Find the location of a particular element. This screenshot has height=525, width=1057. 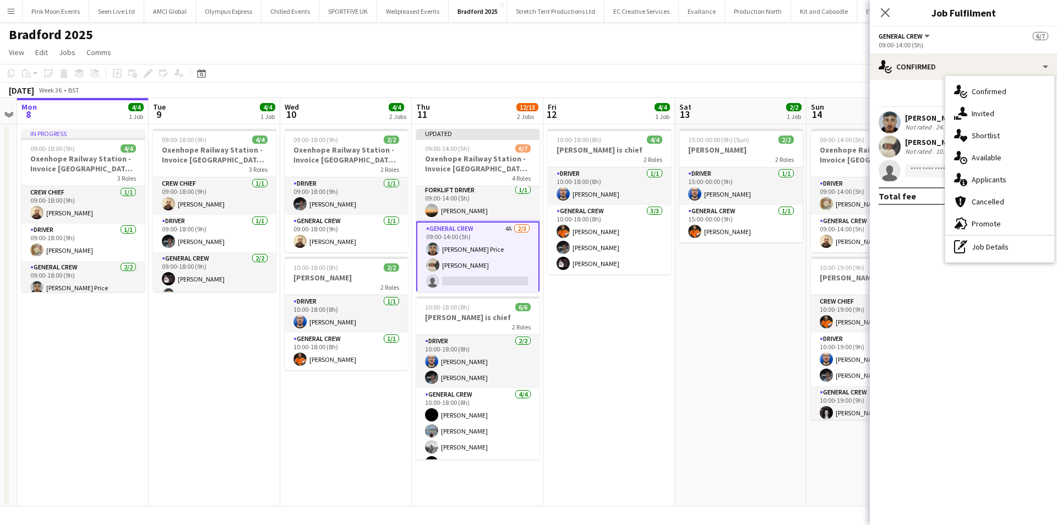

div: 1 Job is located at coordinates (267, 116).